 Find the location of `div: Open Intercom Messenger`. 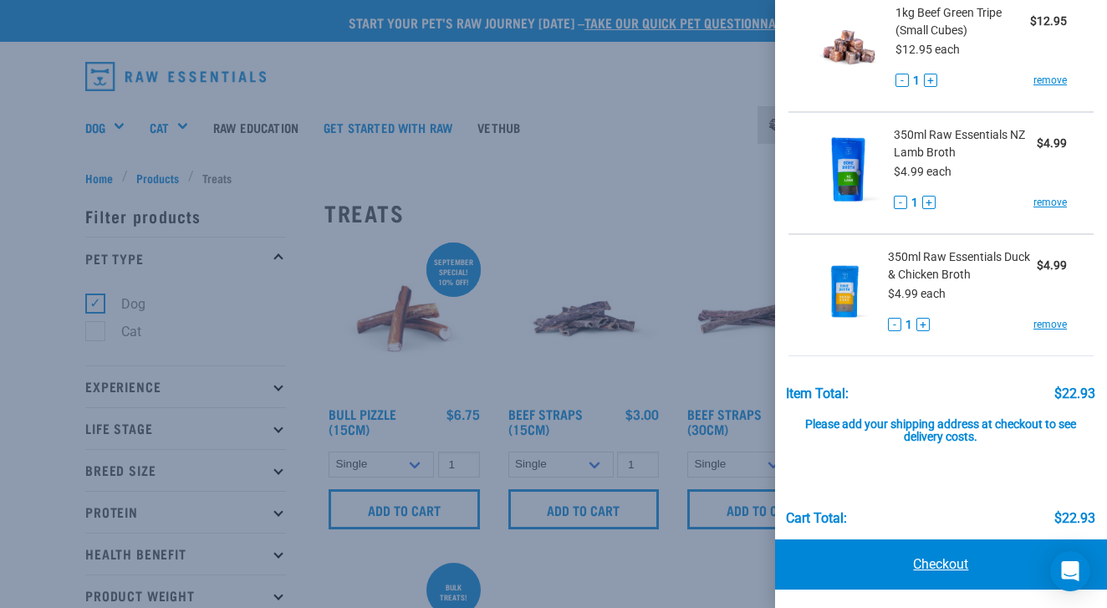

div: Open Intercom Messenger is located at coordinates (1070, 571).